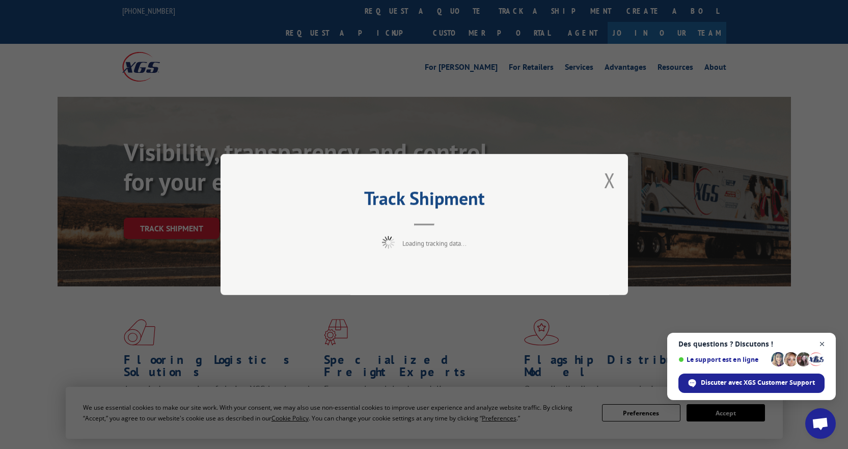 The height and width of the screenshot is (449, 848). Describe the element at coordinates (723, 359) in the screenshot. I see `span: Le support est en ligne` at that location.